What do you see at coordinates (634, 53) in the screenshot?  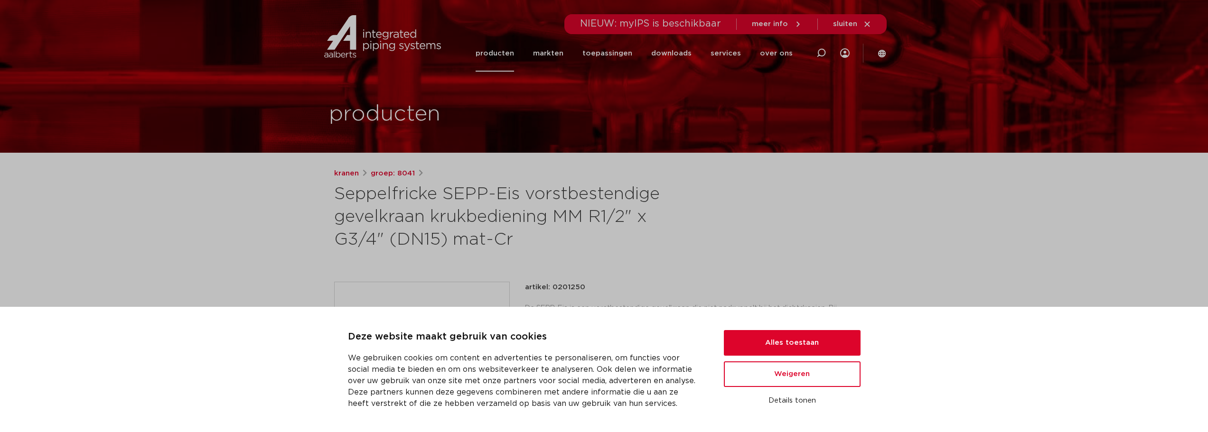 I see `nav: Menu` at bounding box center [634, 53].